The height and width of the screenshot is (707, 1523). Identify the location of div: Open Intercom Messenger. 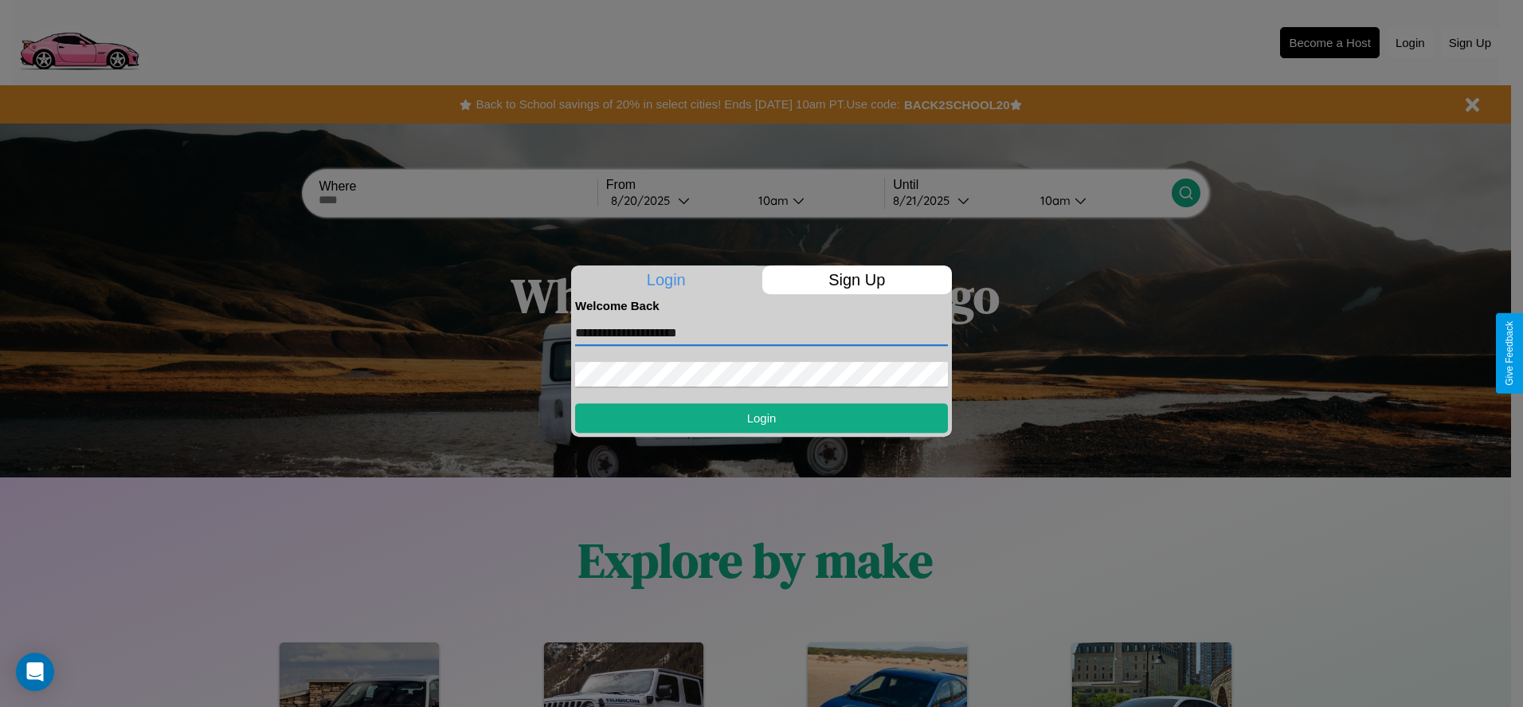
(35, 672).